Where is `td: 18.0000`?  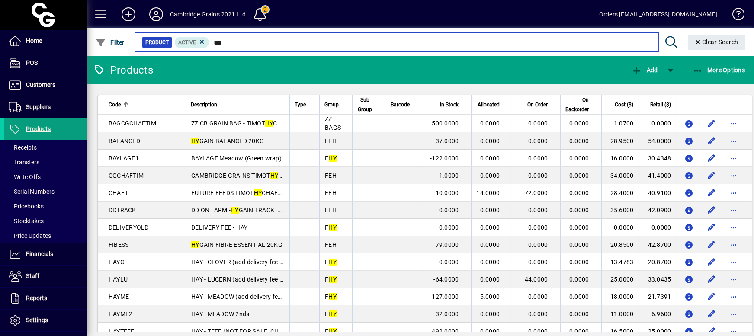 td: 18.0000 is located at coordinates (620, 297).